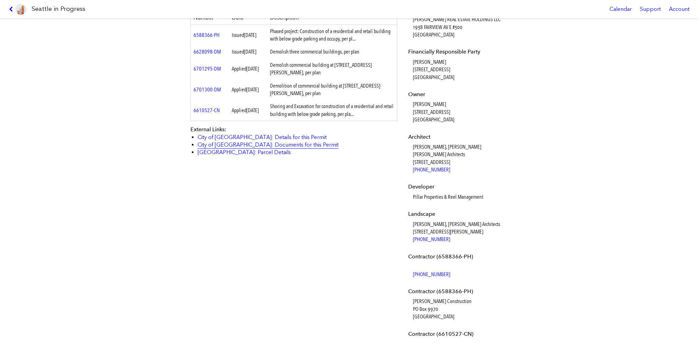 The height and width of the screenshot is (347, 699). Describe the element at coordinates (457, 94) in the screenshot. I see `dt: Owner` at that location.